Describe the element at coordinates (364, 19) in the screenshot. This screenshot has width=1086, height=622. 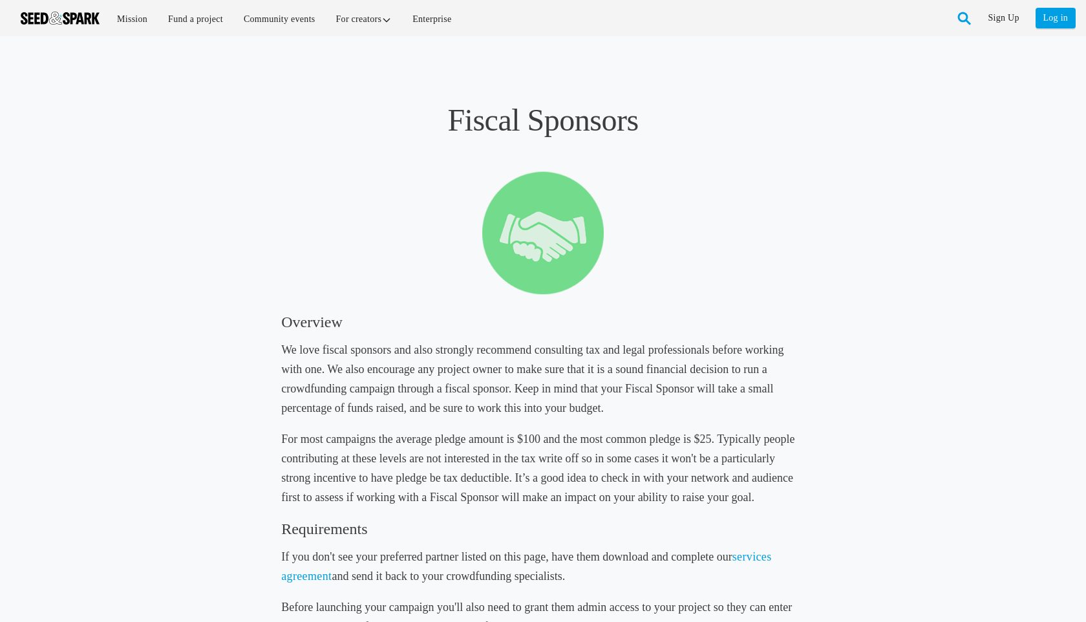
I see `a: For creators` at that location.